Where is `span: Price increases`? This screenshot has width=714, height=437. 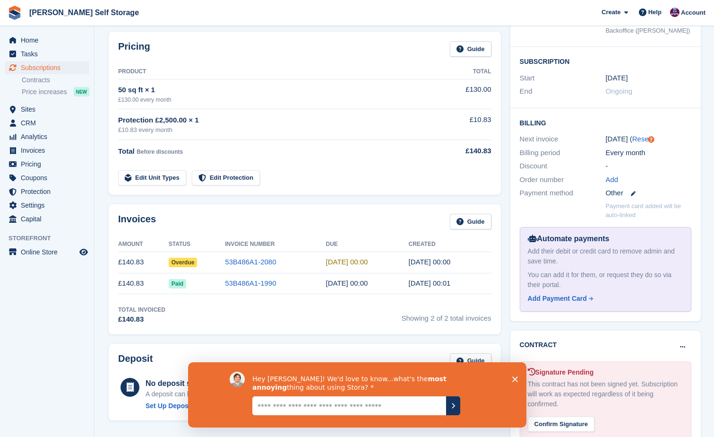 span: Price increases is located at coordinates (44, 92).